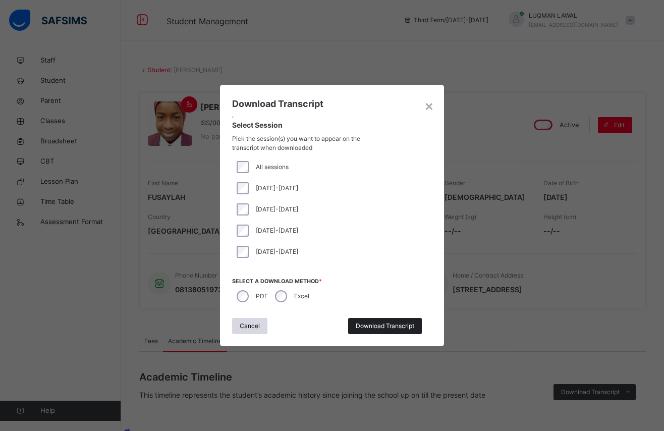 The image size is (664, 431). I want to click on span: Select a download method, so click(332, 281).